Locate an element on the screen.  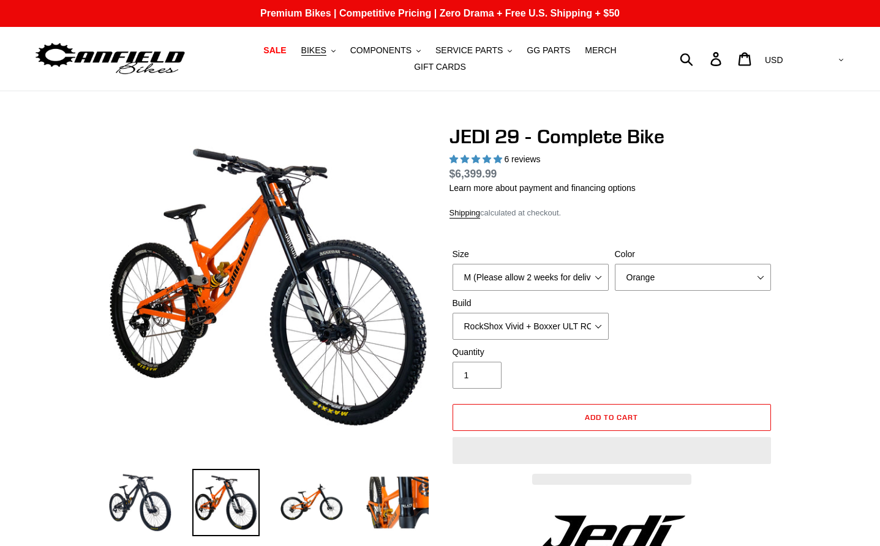
a: Learn more about payment and financing options is located at coordinates (543, 188).